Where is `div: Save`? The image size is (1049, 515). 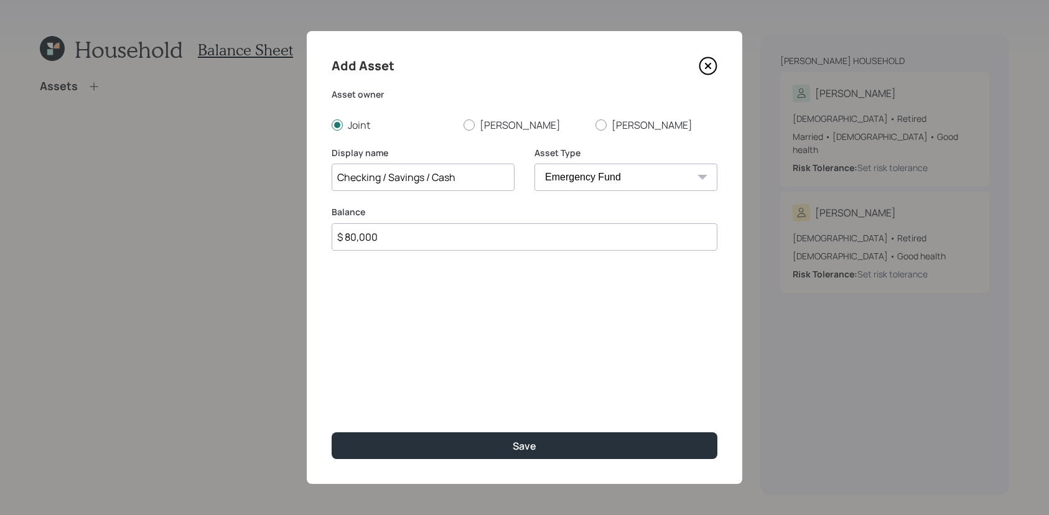
div: Save is located at coordinates (524, 446).